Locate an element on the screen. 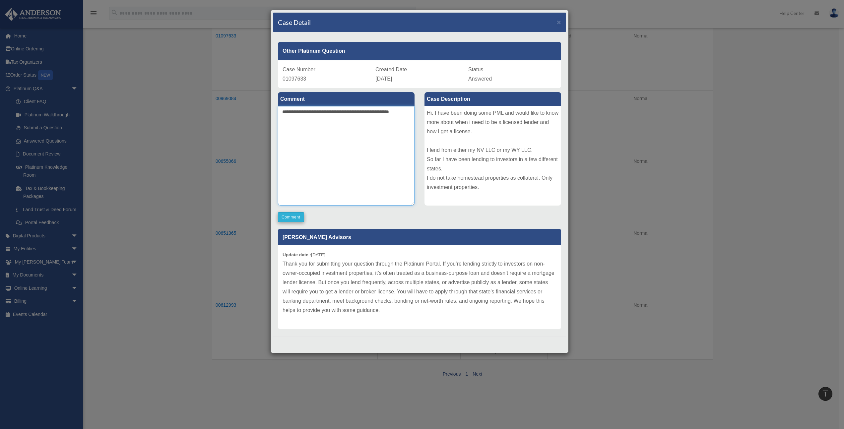  button: Close is located at coordinates (559, 22).